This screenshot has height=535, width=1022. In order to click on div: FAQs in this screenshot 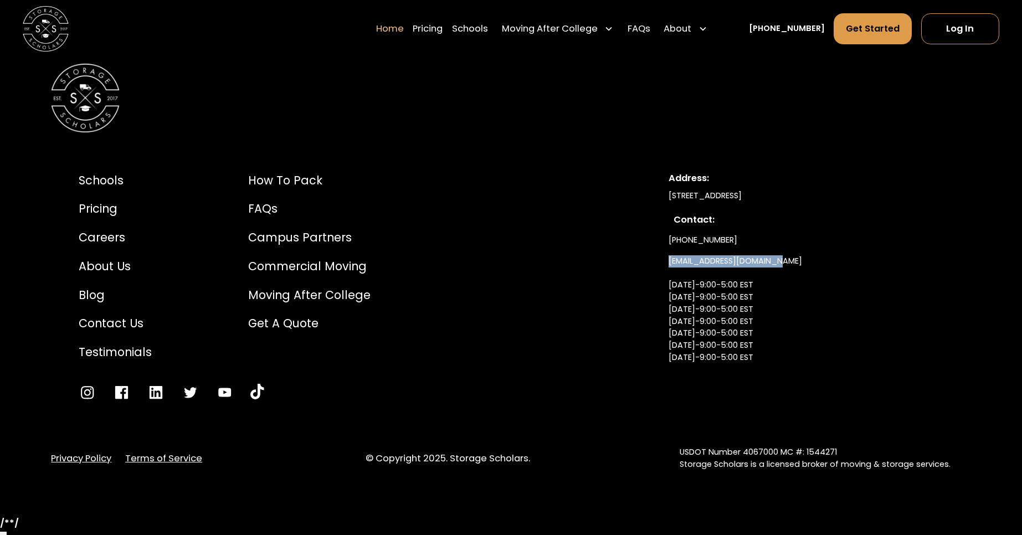, I will do `click(309, 208)`.